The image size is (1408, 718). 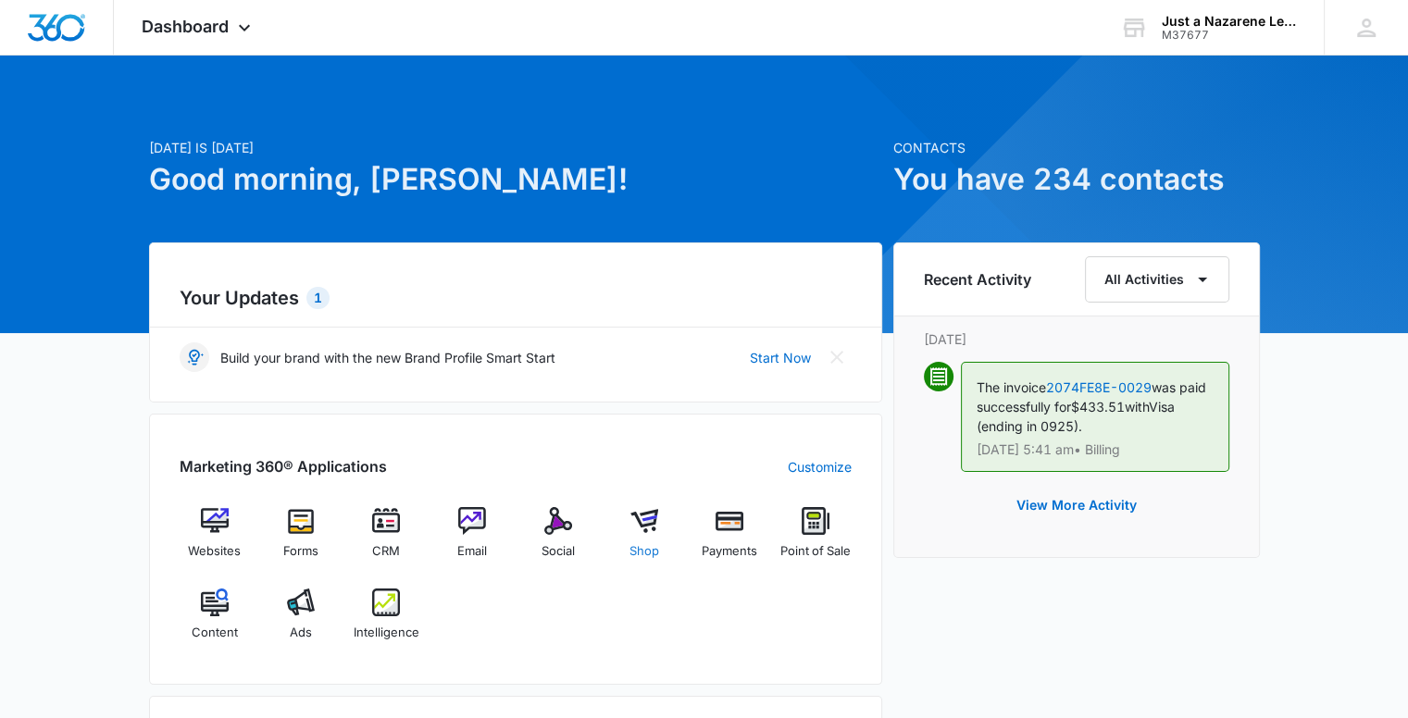 I want to click on h6: Recent Activity, so click(x=977, y=280).